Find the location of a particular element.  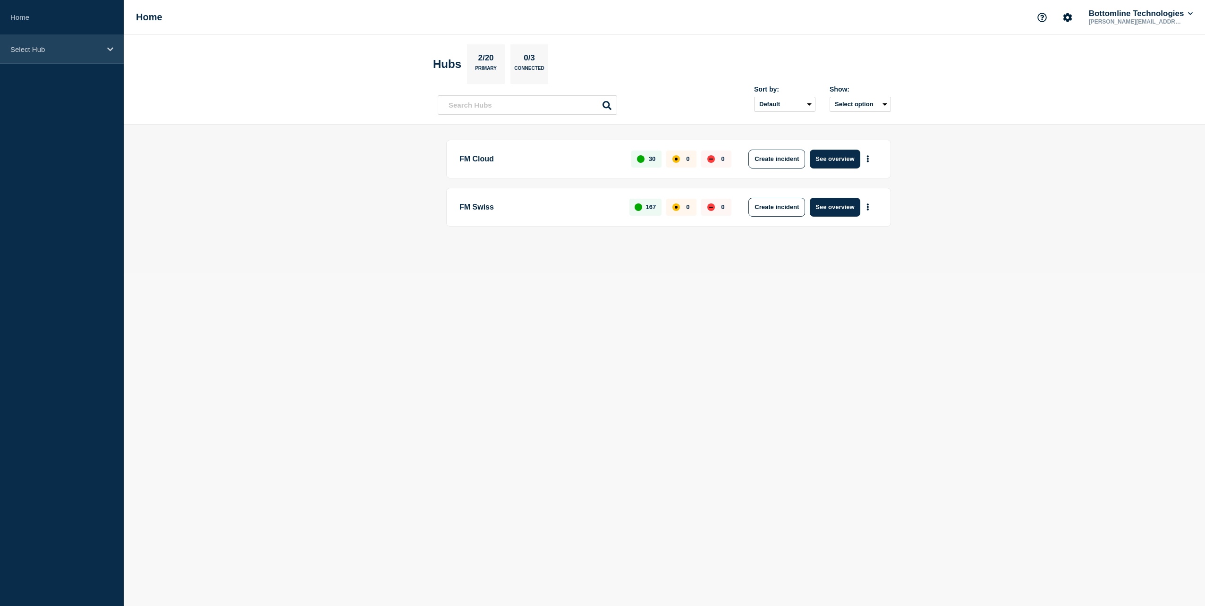

div: Sort by: is located at coordinates (785, 89).